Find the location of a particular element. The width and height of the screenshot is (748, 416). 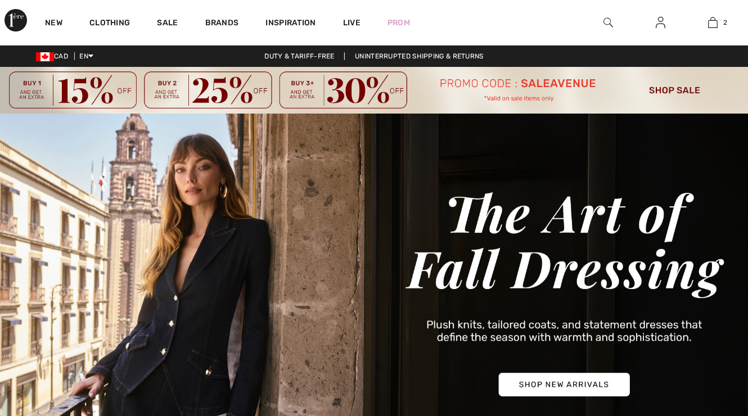

img: My Bag is located at coordinates (712, 22).